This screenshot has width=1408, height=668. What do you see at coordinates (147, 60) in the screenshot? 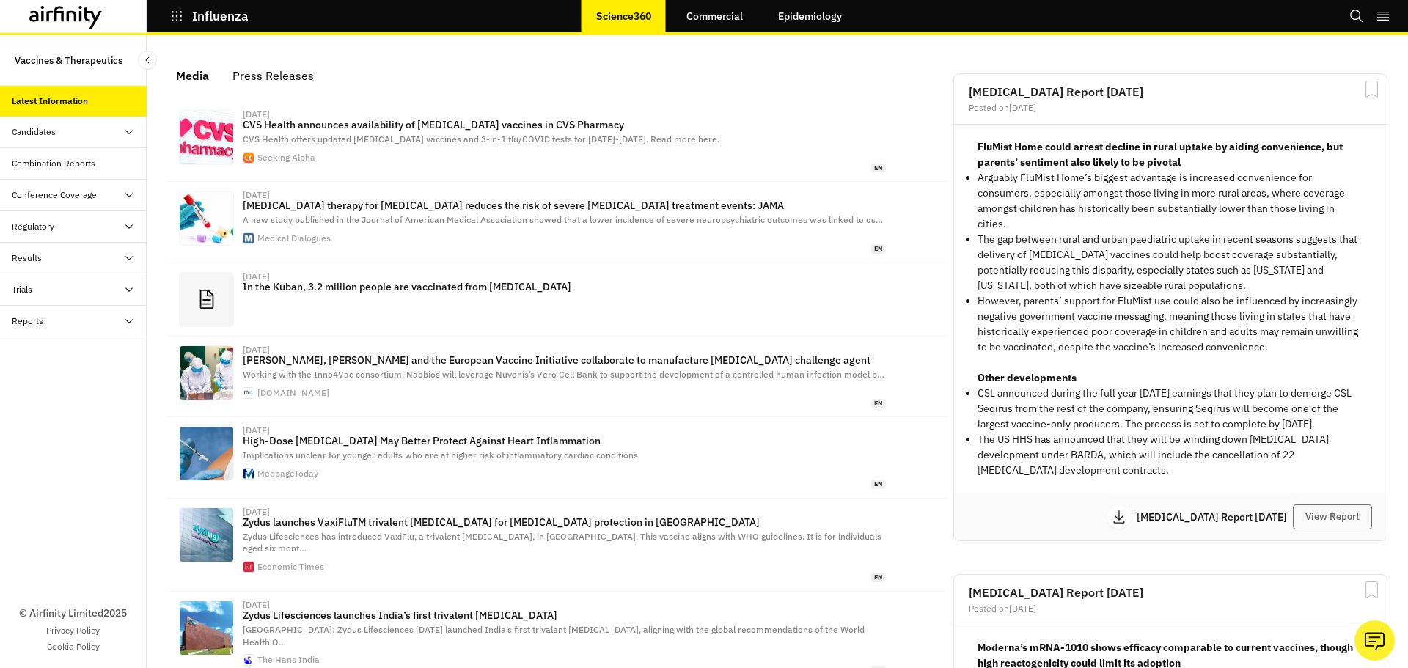
I see `button: Close Sidebar` at bounding box center [147, 60].